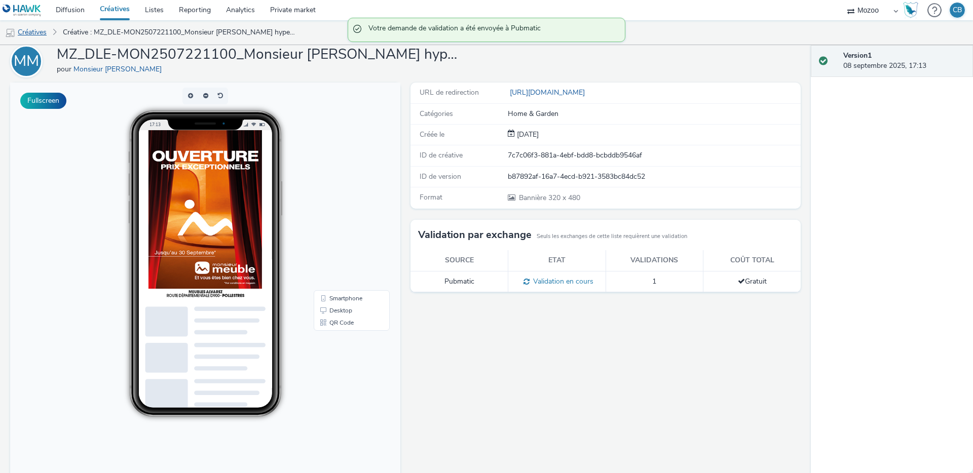  Describe the element at coordinates (436, 113) in the screenshot. I see `span: Catégories` at that location.